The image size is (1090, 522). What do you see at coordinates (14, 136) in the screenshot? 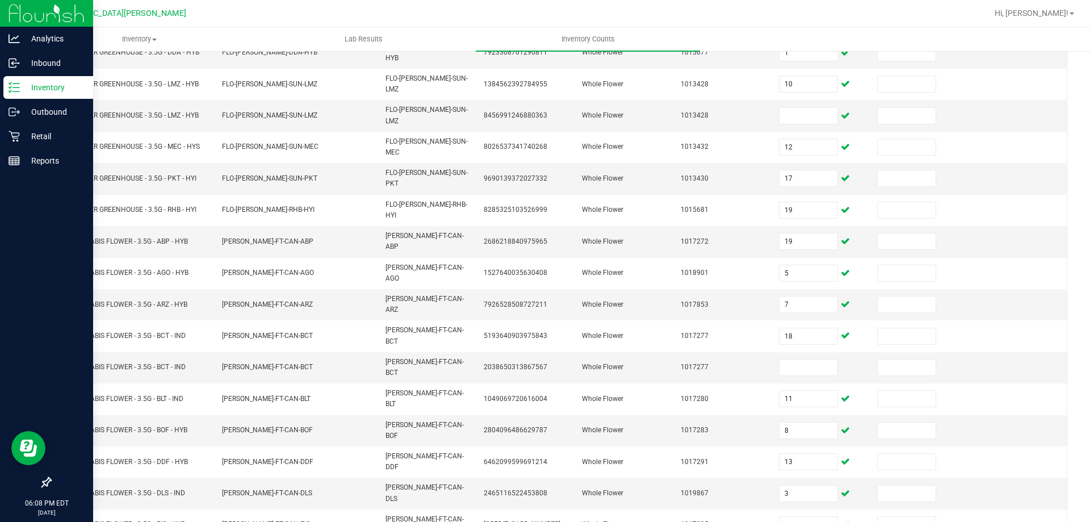
I see `inline-svg: Retail` at bounding box center [14, 136].